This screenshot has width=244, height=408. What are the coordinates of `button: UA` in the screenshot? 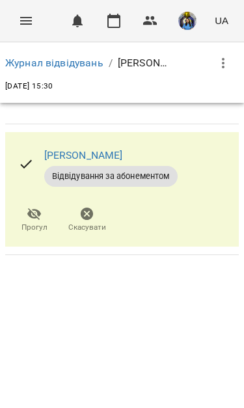 It's located at (221, 20).